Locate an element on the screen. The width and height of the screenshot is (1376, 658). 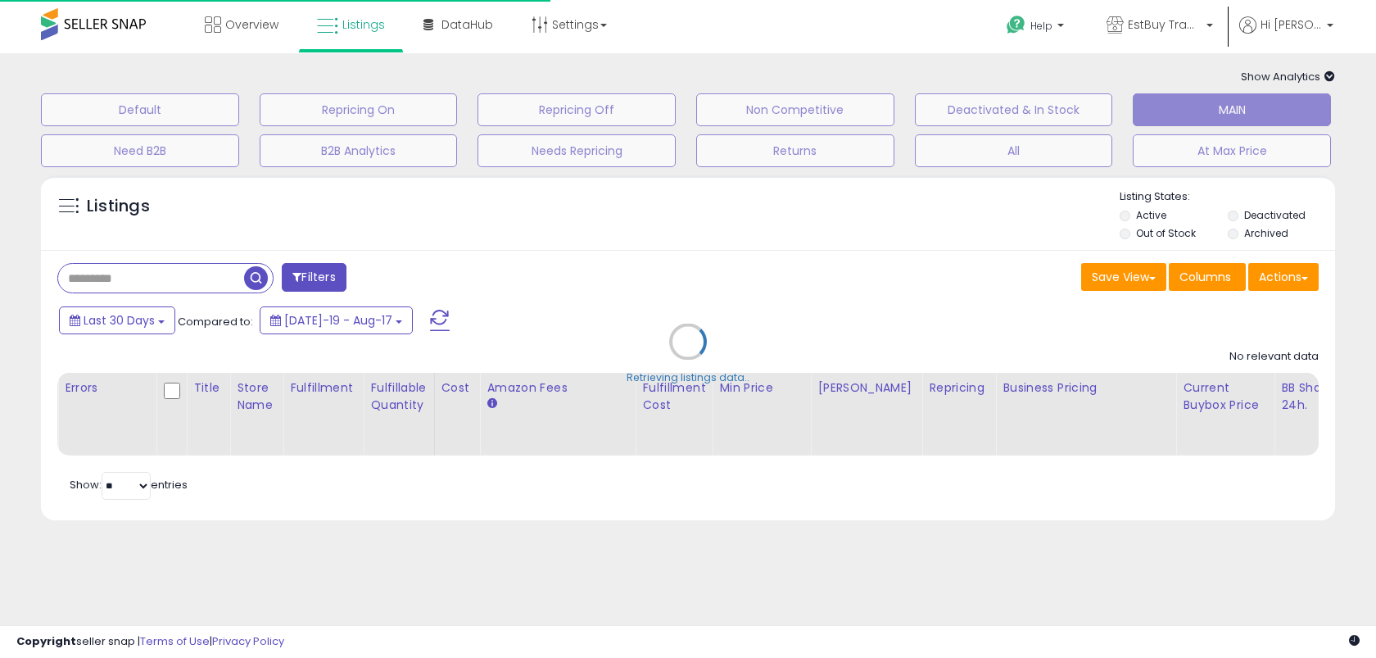
div: seller snap | | is located at coordinates (150, 642).